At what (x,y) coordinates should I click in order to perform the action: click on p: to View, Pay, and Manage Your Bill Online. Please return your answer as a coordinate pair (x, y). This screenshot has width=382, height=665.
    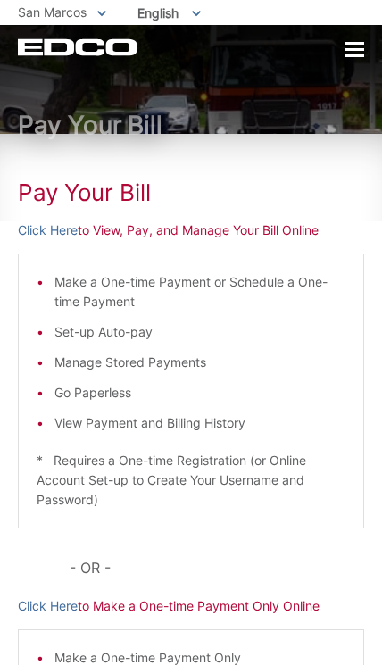
    Looking at the image, I should click on (191, 230).